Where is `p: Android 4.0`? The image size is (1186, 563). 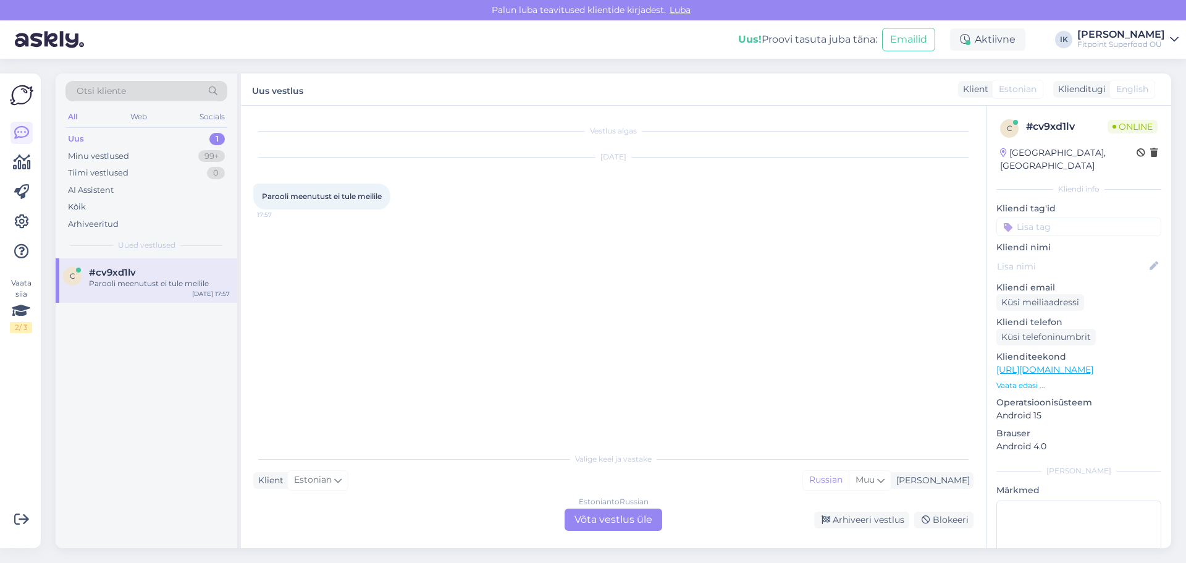
p: Android 4.0 is located at coordinates (1079, 446).